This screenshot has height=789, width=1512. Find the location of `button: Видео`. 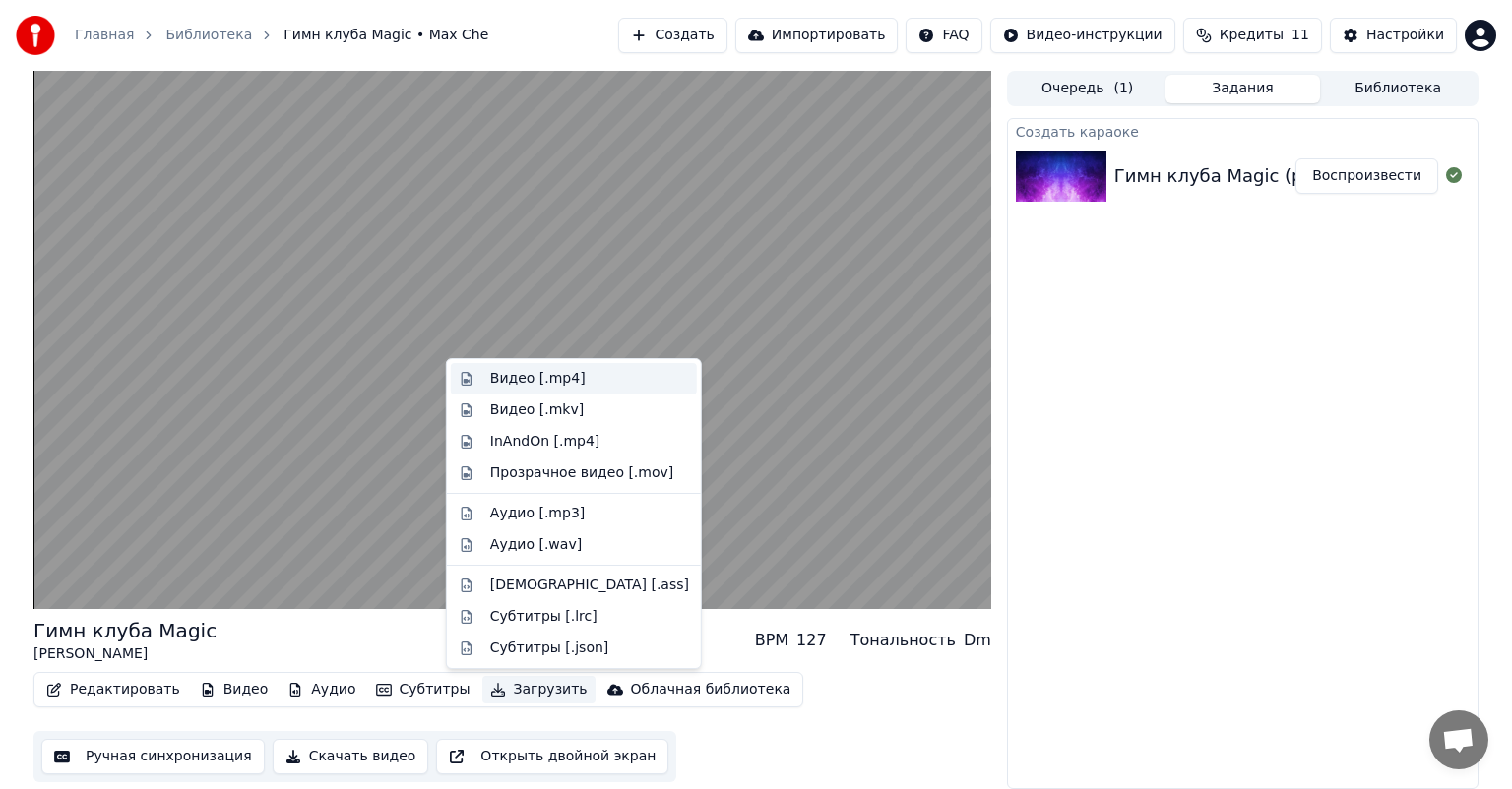

button: Видео is located at coordinates (234, 690).